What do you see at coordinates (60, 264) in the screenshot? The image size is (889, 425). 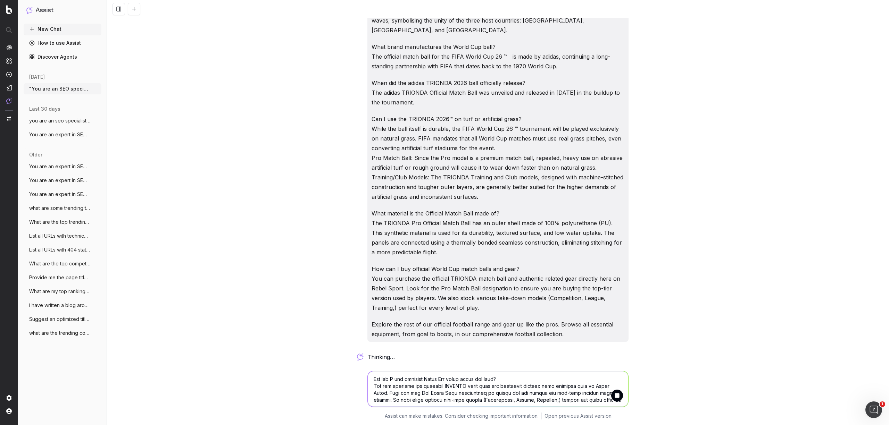 I see `span: What are the top competitors ranking for` at bounding box center [60, 264].